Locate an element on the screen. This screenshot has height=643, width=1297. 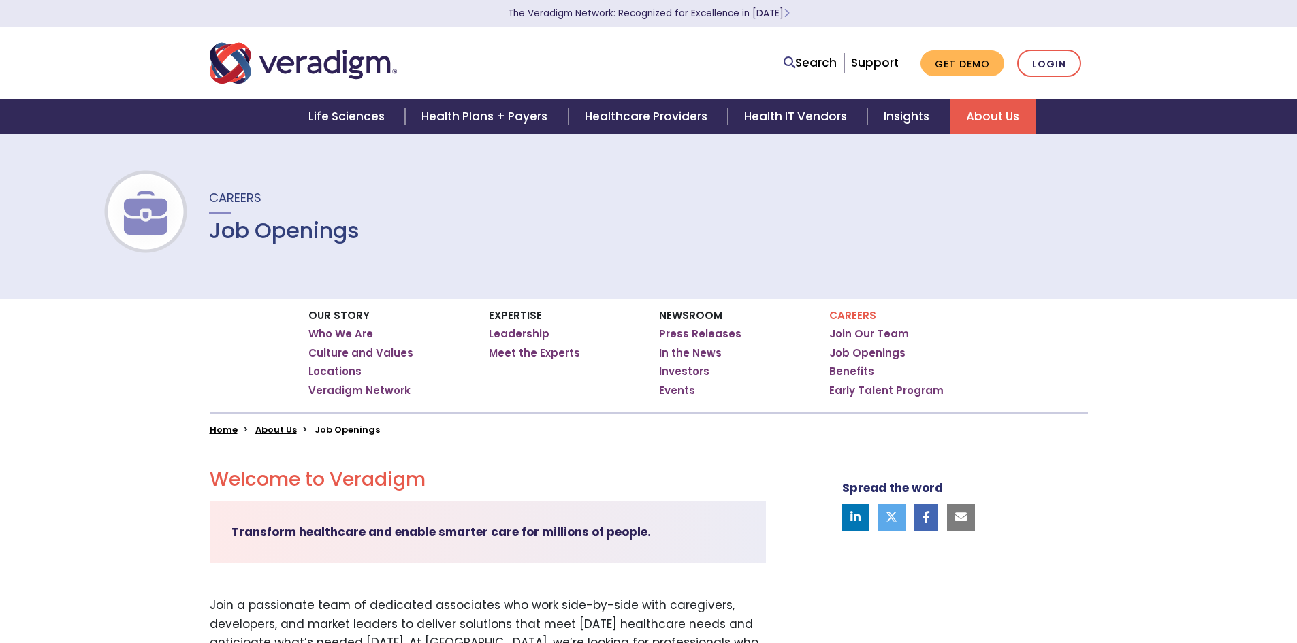
a: Events is located at coordinates (677, 391).